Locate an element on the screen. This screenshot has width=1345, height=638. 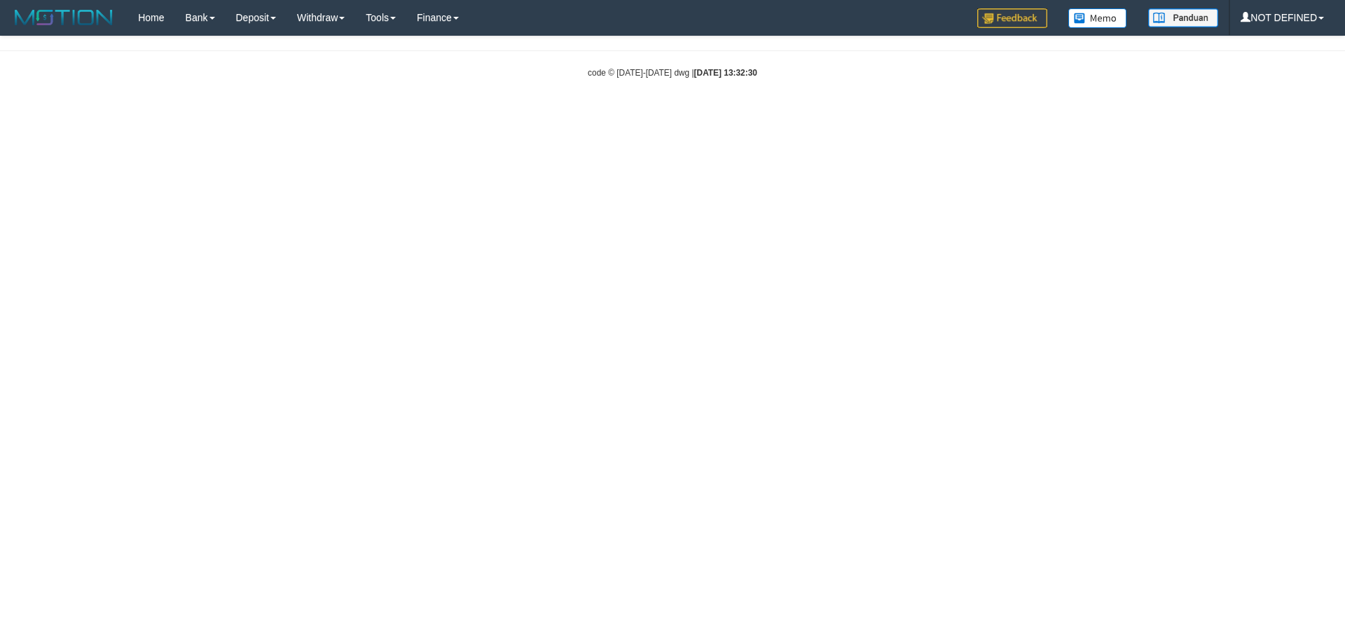
img: Button%20Memo.svg is located at coordinates (1097, 18).